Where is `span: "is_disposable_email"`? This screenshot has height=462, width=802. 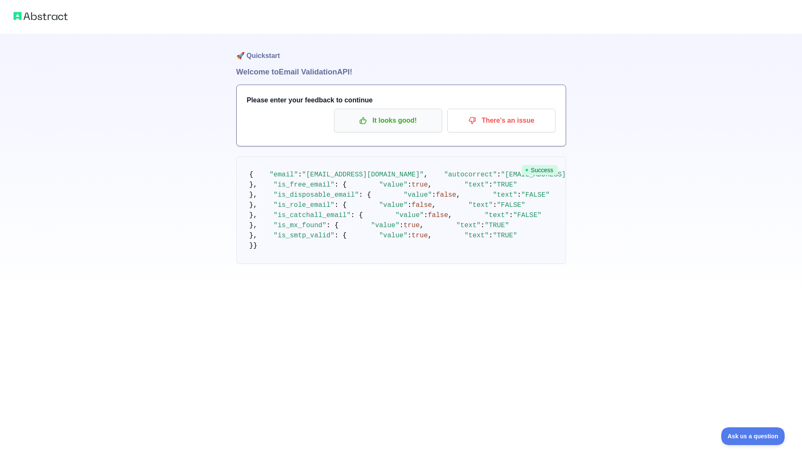
span: "is_disposable_email" is located at coordinates (316, 195).